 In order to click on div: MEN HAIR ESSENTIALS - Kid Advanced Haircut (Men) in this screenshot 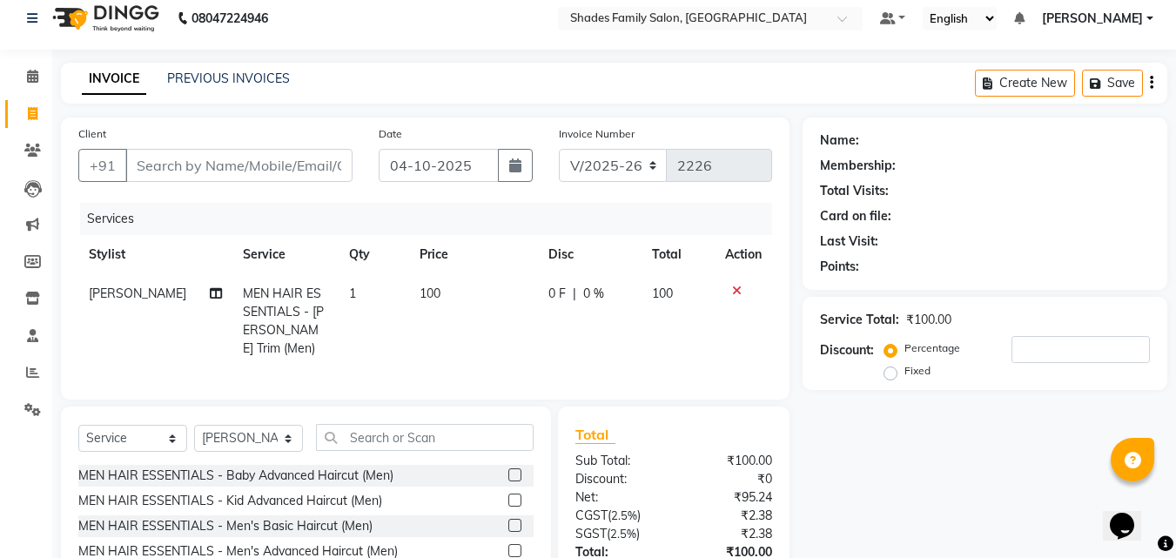, I will do `click(230, 500)`.